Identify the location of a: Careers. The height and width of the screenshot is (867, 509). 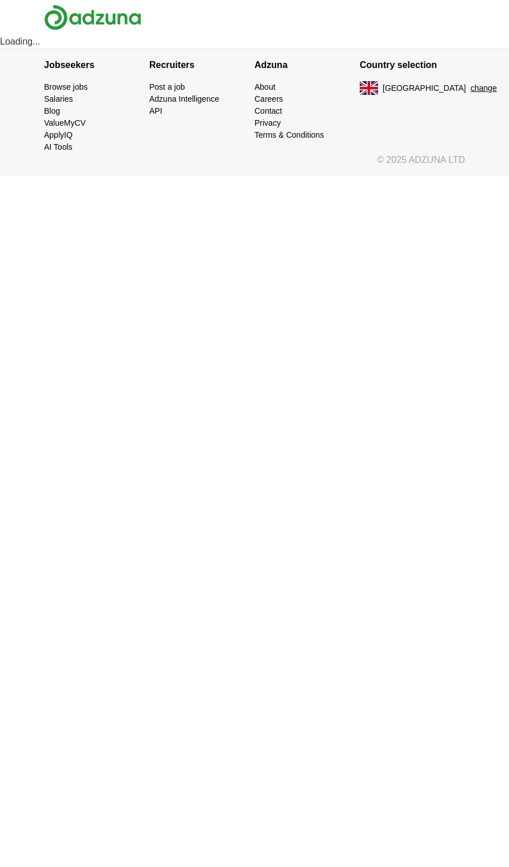
(269, 99).